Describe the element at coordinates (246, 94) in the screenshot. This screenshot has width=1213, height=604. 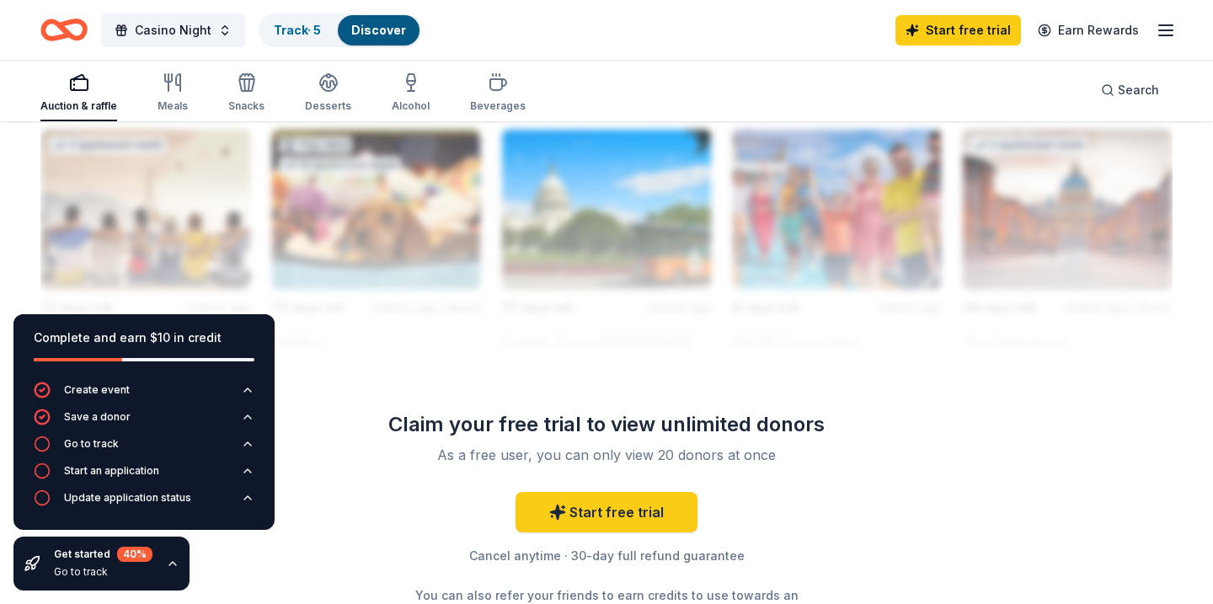
I see `button: Snacks` at that location.